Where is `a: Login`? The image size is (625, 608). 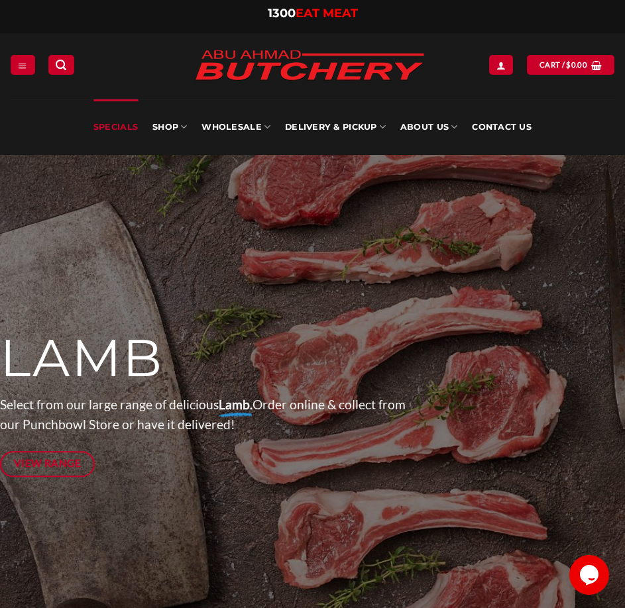
a: Login is located at coordinates (501, 64).